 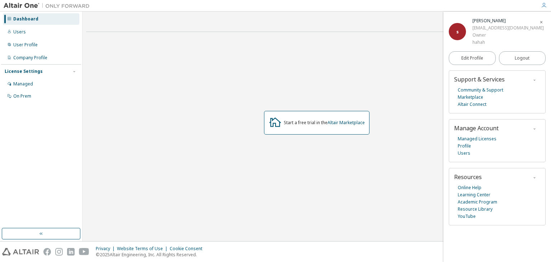 I want to click on div: On Prem, so click(x=22, y=96).